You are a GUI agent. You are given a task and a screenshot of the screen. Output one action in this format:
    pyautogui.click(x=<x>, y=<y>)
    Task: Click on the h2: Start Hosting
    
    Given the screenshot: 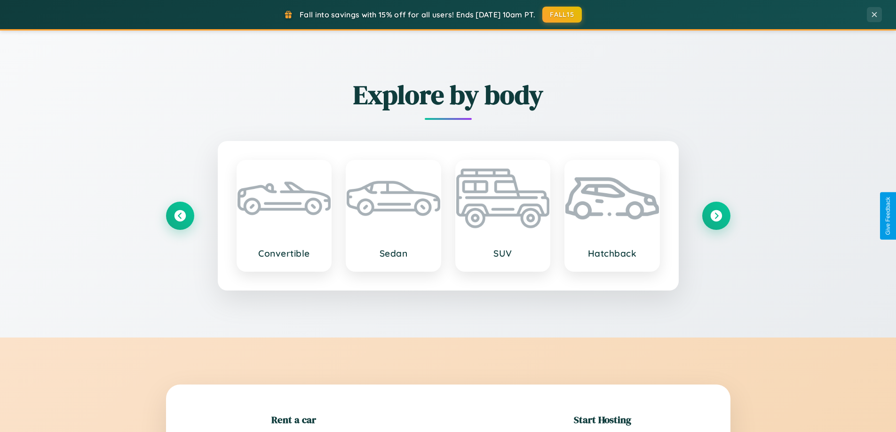 What is the action you would take?
    pyautogui.click(x=603, y=420)
    